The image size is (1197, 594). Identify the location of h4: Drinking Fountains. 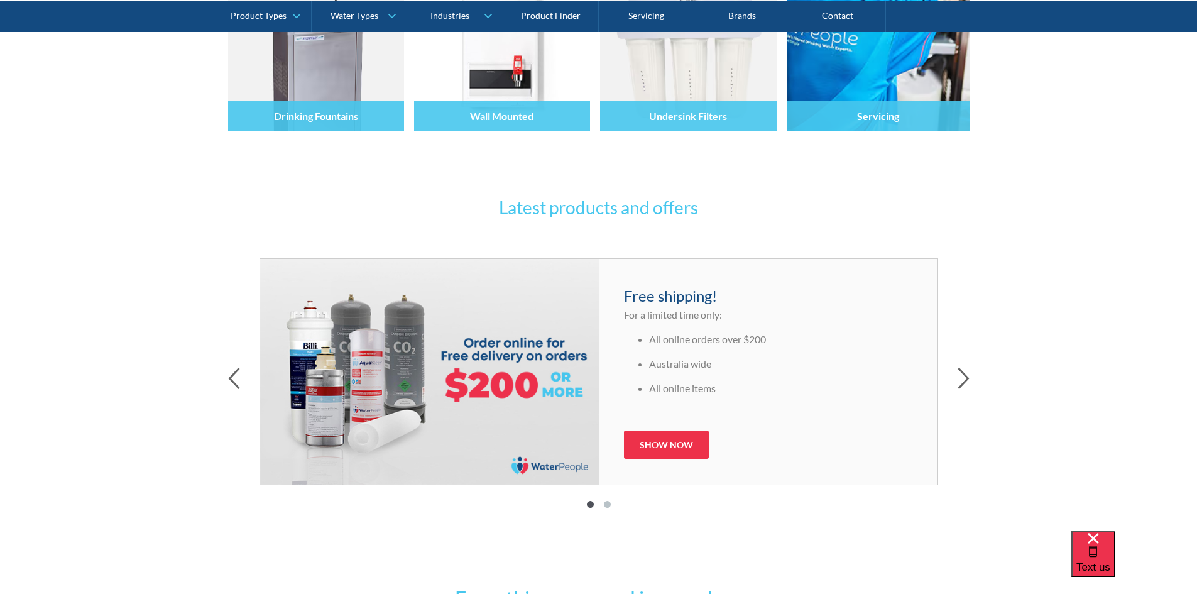
(316, 116).